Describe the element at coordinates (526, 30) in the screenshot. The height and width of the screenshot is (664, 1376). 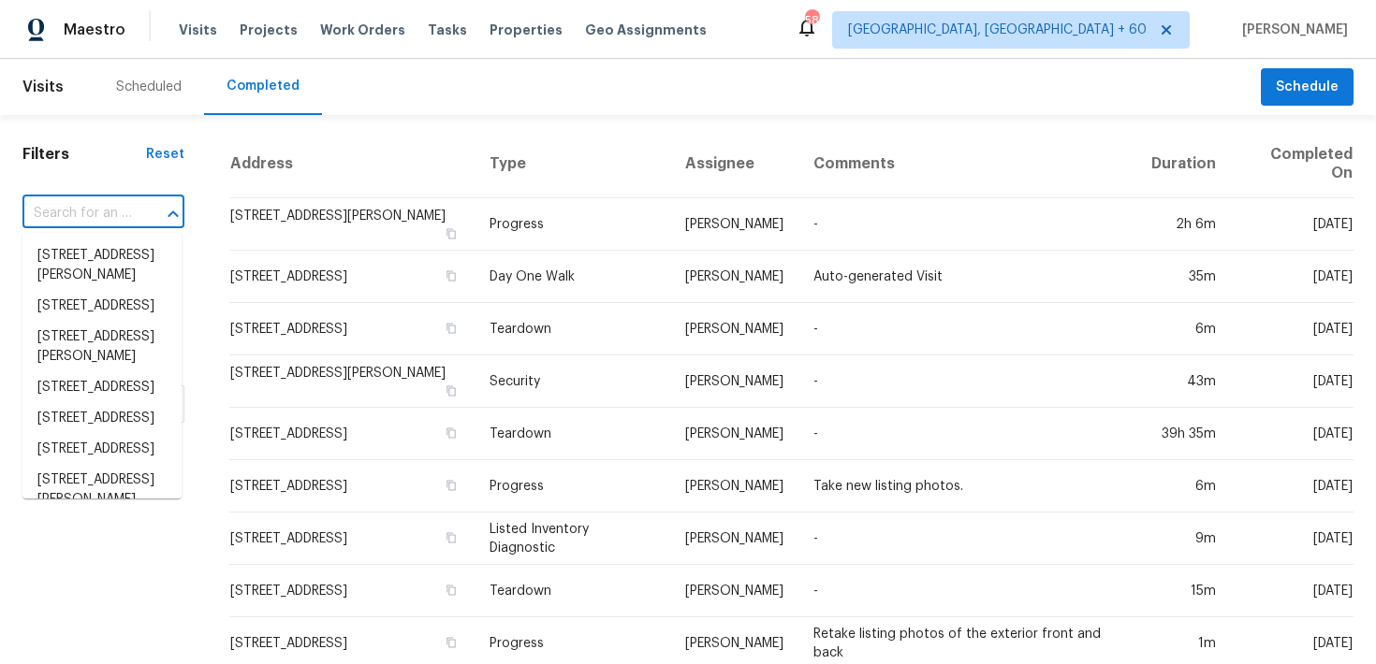
I see `span: Properties` at that location.